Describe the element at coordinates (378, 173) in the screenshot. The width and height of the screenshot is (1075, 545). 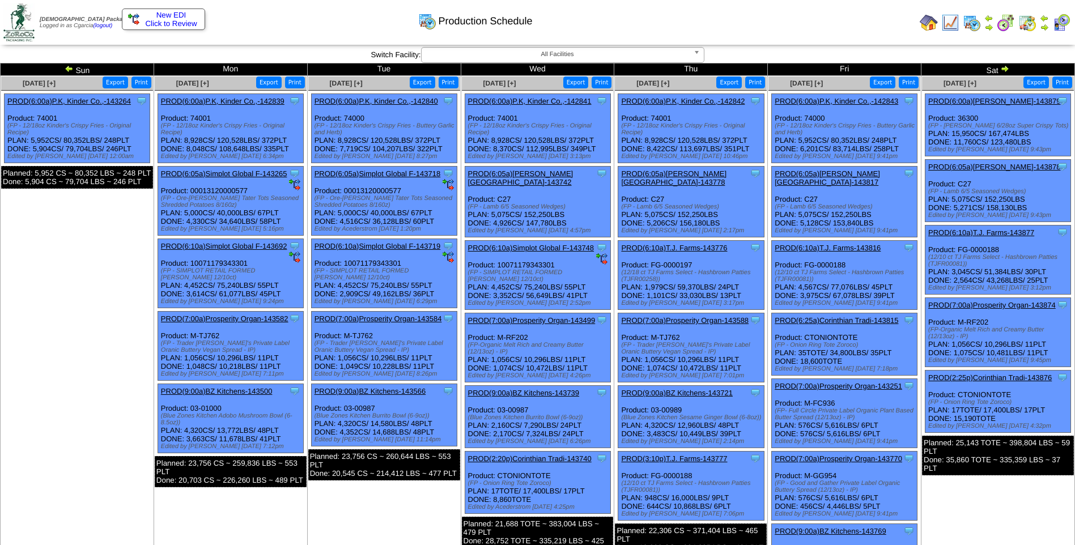
I see `a: PROD(6:05a)Simplot Global F-143718` at that location.